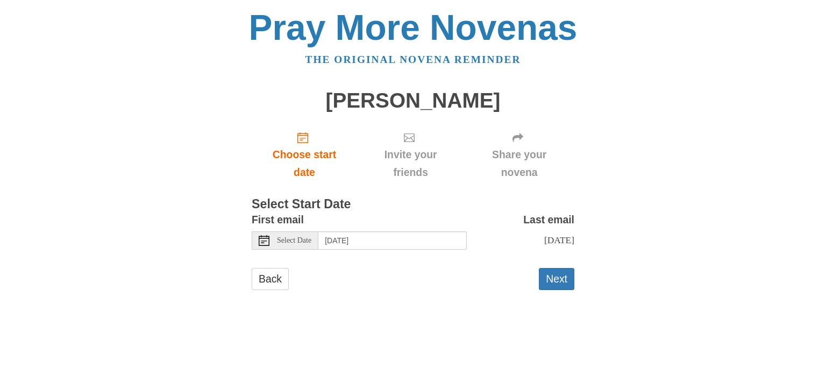 Image resolution: width=826 pixels, height=374 pixels. What do you see at coordinates (557, 279) in the screenshot?
I see `button: Next` at bounding box center [557, 279].